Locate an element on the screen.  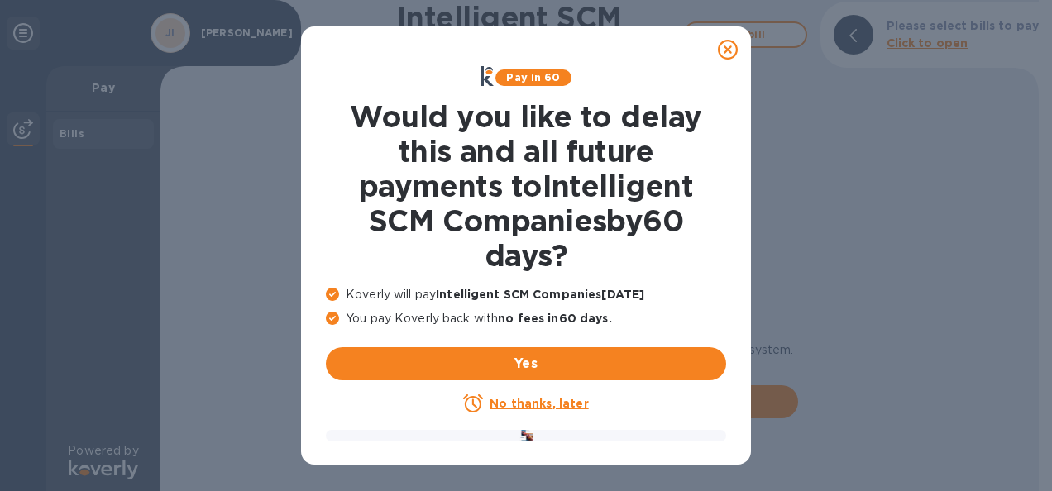
p: You pay Koverly back with is located at coordinates (526, 318).